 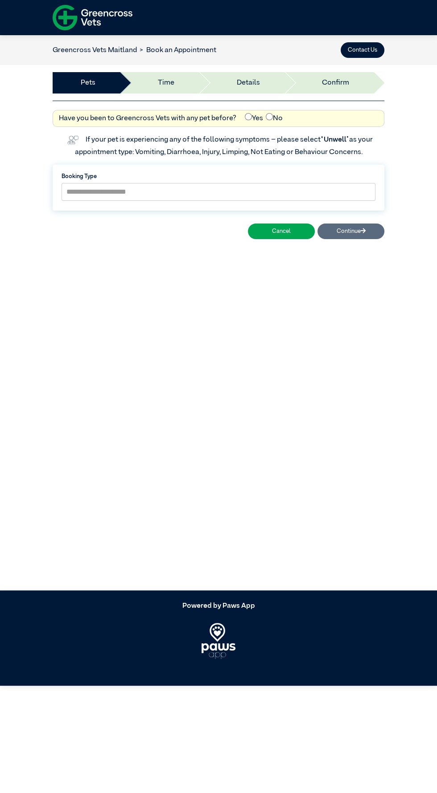 I want to click on img: vet, so click(x=73, y=140).